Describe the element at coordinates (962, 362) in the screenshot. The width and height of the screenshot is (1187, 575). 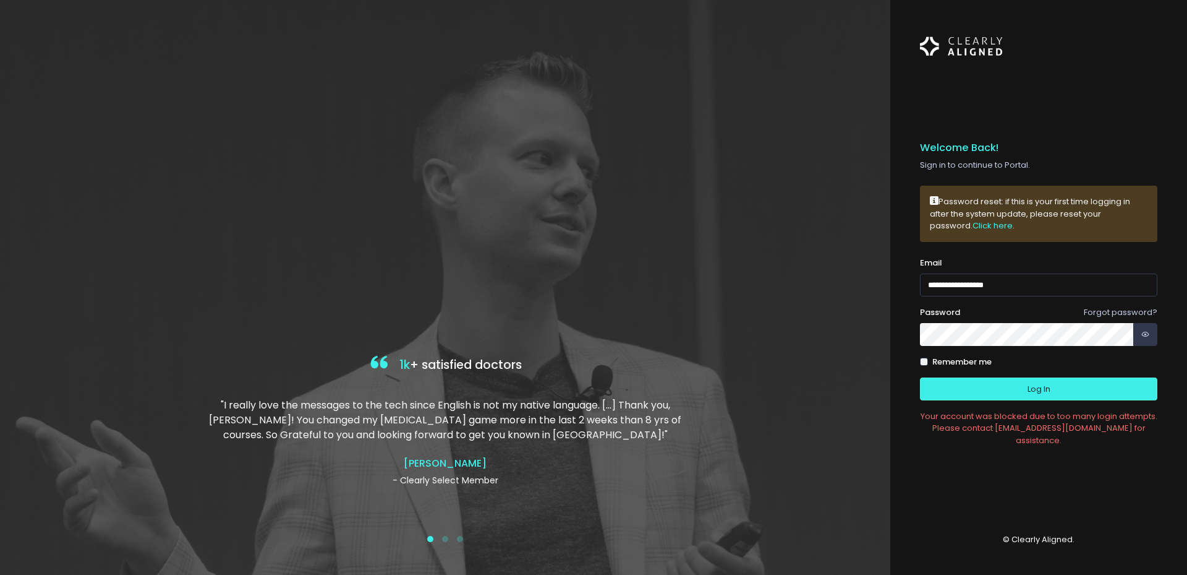
I see `label: Remember me` at that location.